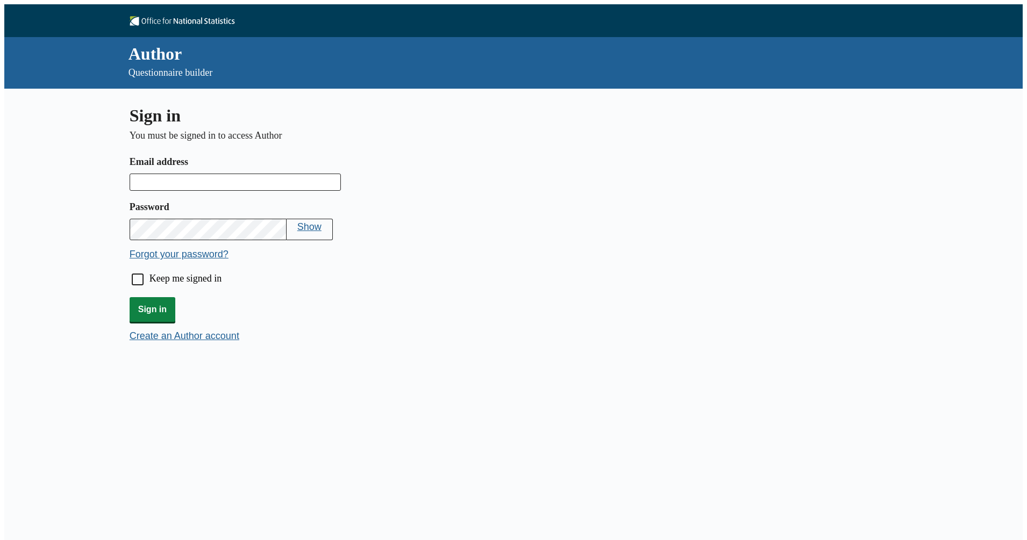  Describe the element at coordinates (179, 254) in the screenshot. I see `button: Forgot your password?` at that location.